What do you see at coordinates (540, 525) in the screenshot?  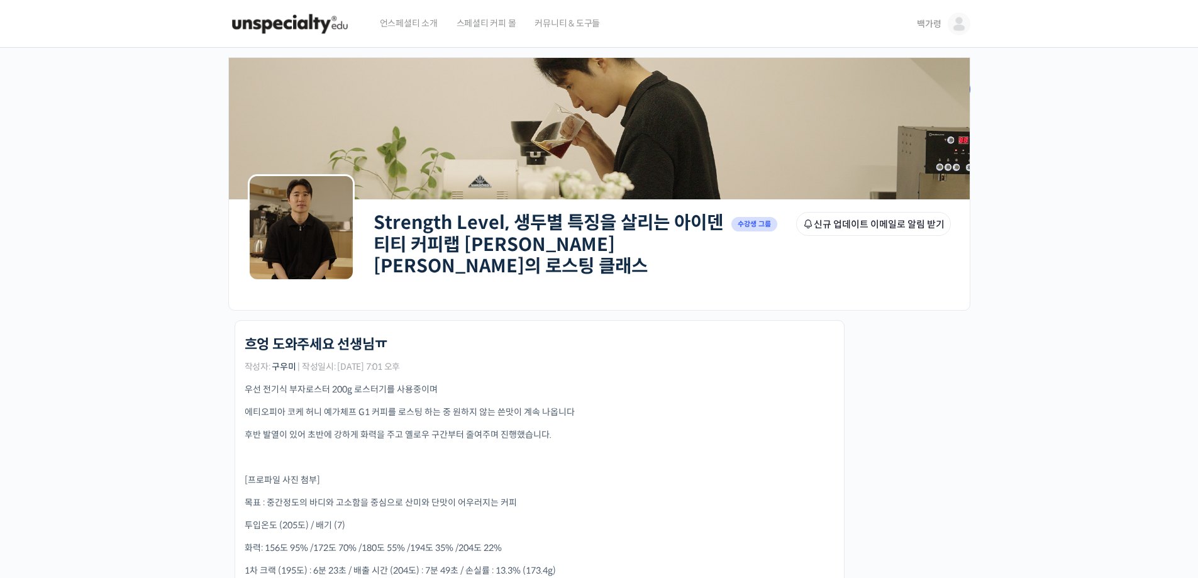 I see `p: 투입온도 (205도) / 배기 (7)` at bounding box center [540, 525].